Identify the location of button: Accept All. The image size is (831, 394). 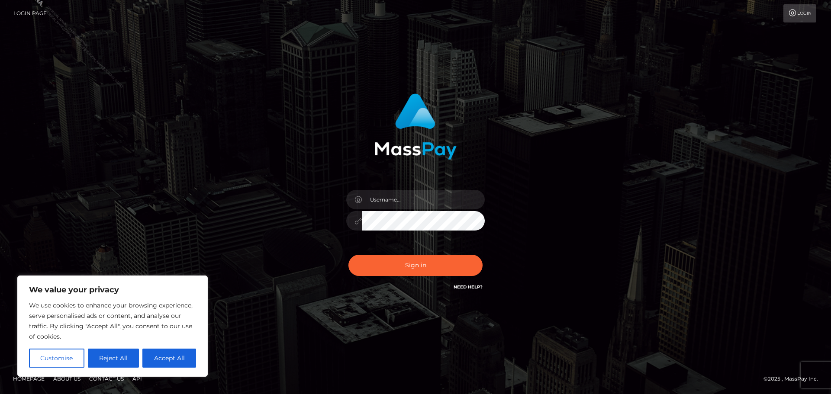
(169, 358).